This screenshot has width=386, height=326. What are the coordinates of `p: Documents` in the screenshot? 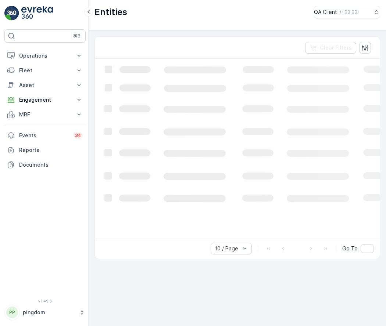 It's located at (51, 165).